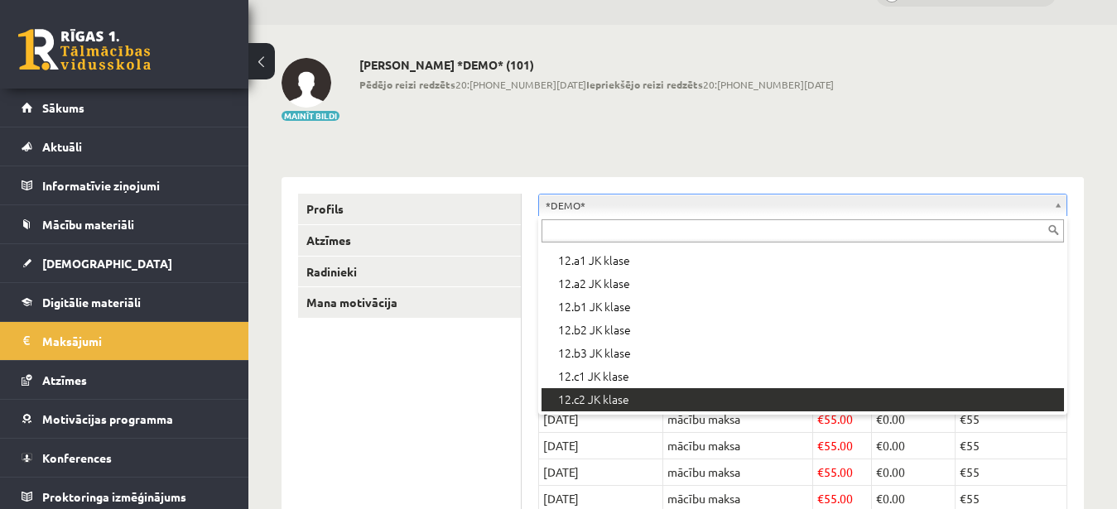 This screenshot has height=509, width=1117. What do you see at coordinates (803, 261) in the screenshot?
I see `div: 12.a1 JK klase` at bounding box center [803, 261].